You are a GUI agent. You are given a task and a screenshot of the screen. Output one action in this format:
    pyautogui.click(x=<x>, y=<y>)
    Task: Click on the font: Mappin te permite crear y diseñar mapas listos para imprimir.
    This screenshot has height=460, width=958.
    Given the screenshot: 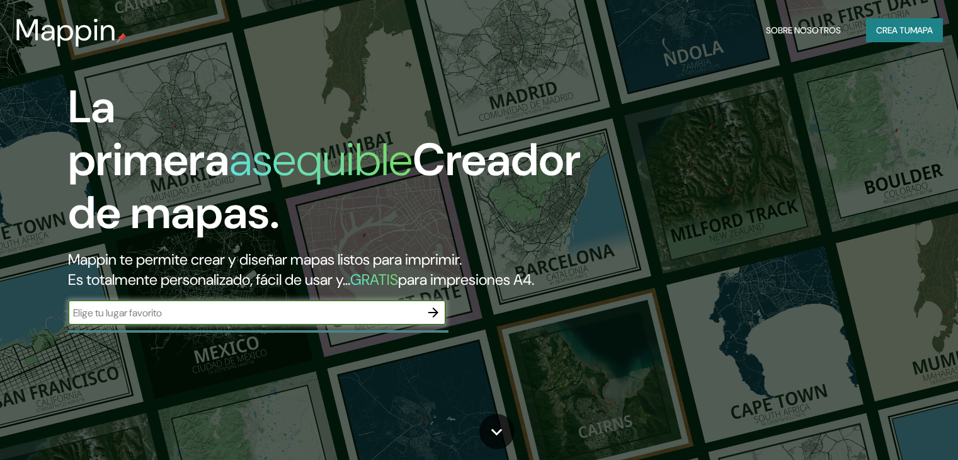 What is the action you would take?
    pyautogui.click(x=265, y=259)
    